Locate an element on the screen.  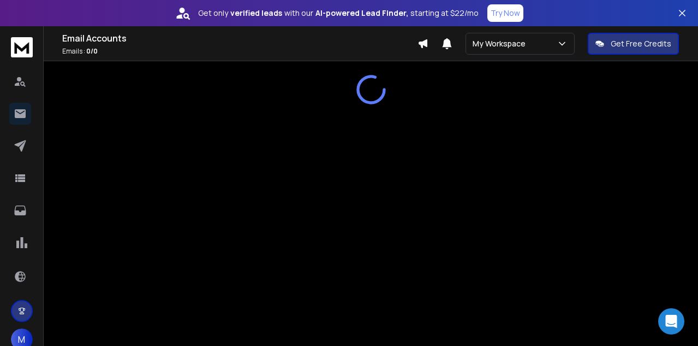
strong: verified leads is located at coordinates (256, 13).